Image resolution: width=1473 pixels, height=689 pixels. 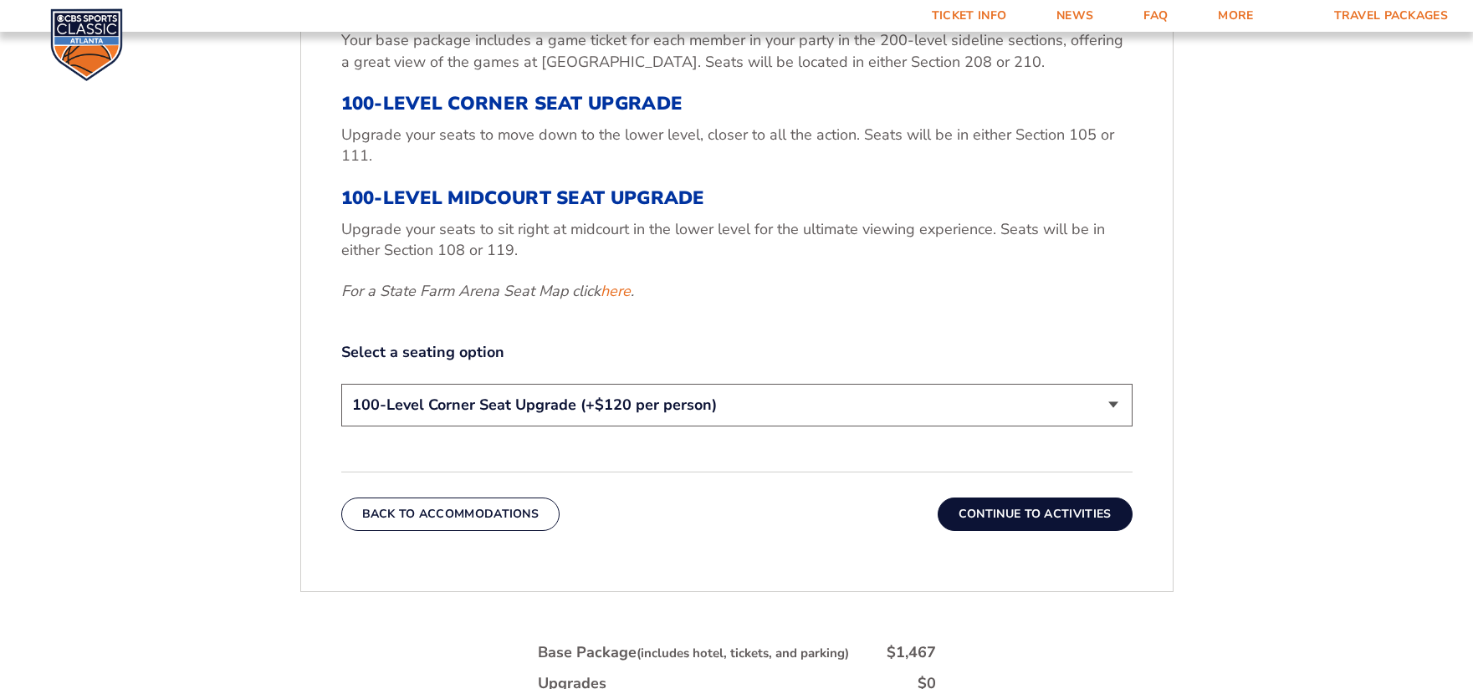 What do you see at coordinates (911, 652) in the screenshot?
I see `div: $1,467` at bounding box center [911, 652].